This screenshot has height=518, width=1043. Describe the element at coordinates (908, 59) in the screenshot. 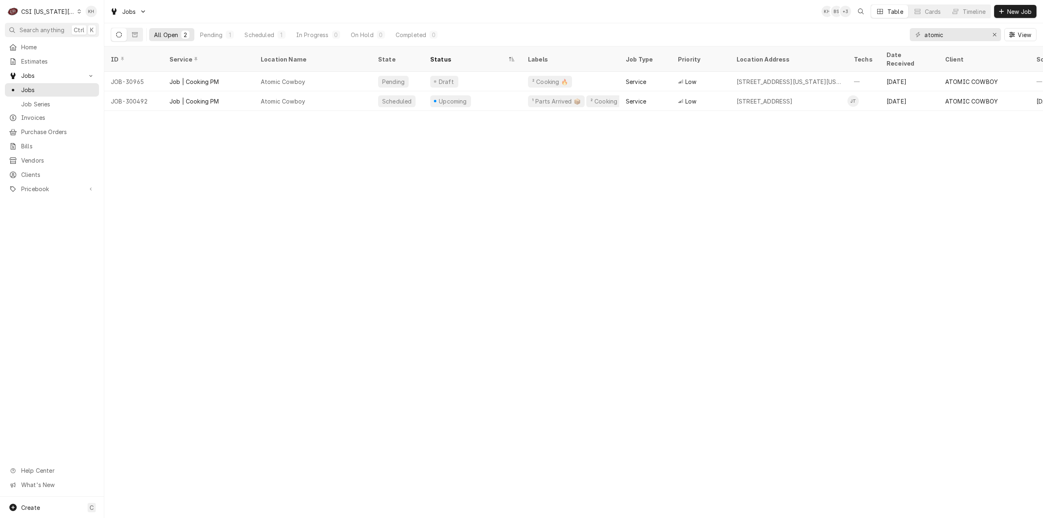

I see `div: Date Received` at that location.